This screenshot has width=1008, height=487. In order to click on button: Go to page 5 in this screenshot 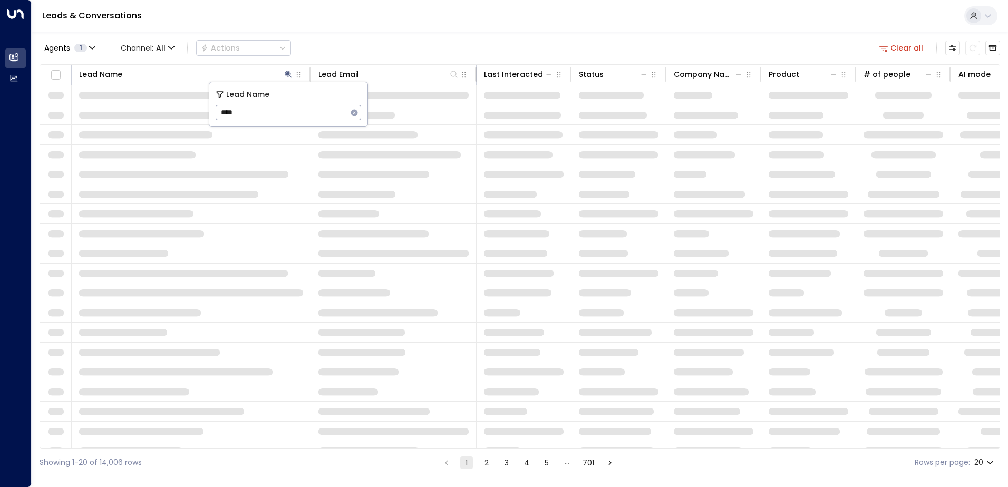, I will do `click(547, 463)`.